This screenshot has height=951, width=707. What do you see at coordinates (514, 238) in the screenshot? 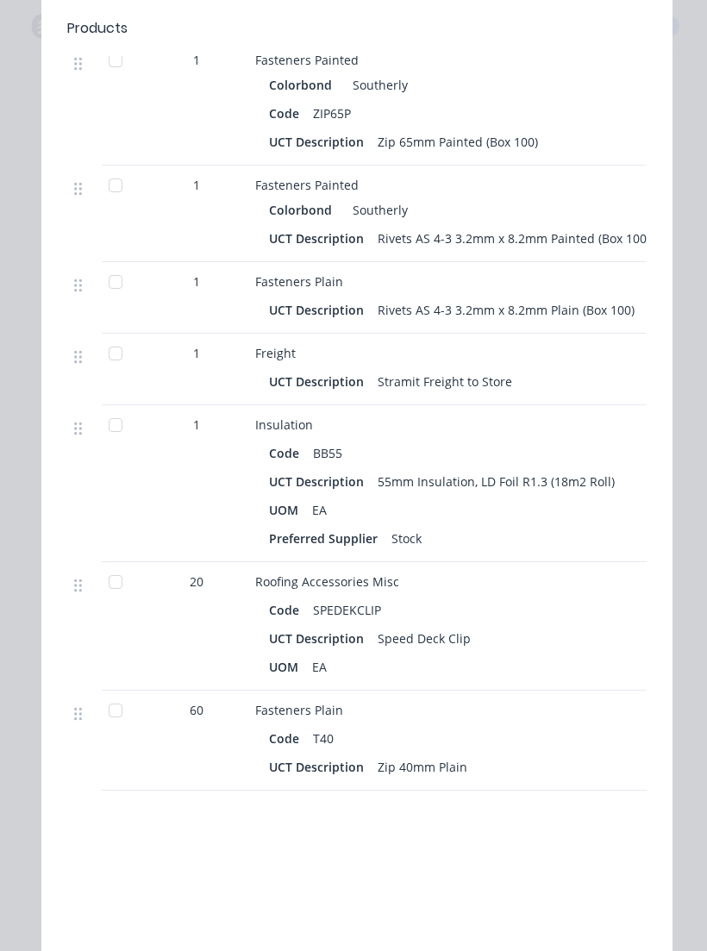
I see `div: Rivets AS 4-3 3.2mm x 8.2mm Painted (Box 100)` at bounding box center [514, 238].